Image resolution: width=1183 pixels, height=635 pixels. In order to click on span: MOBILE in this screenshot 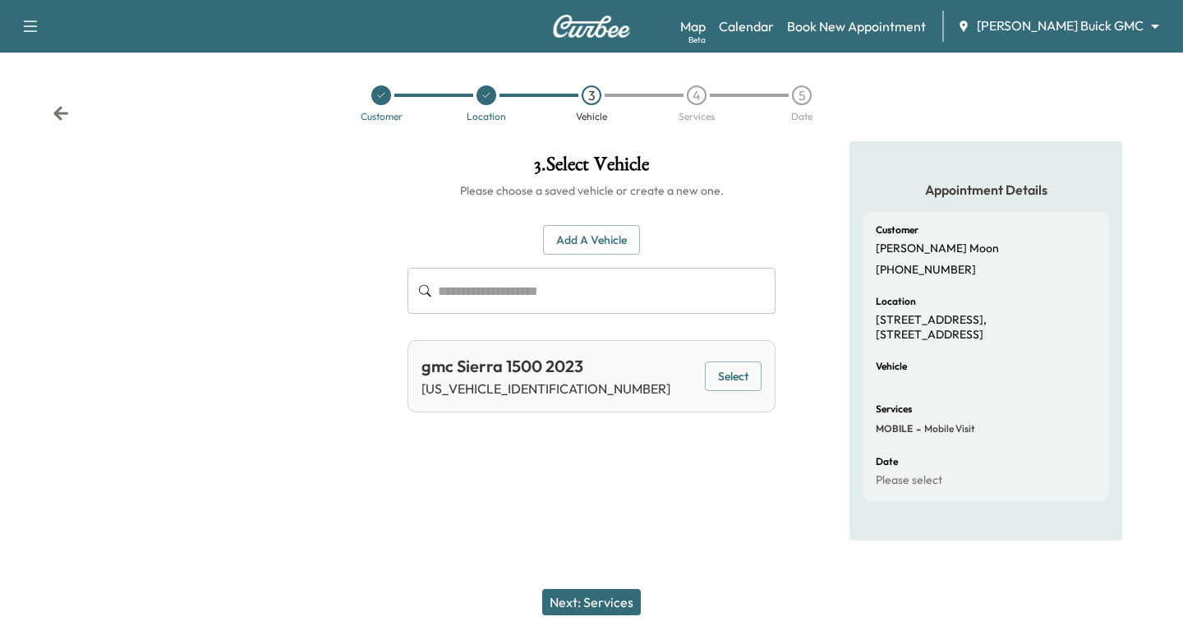, I will do `click(894, 429)`.